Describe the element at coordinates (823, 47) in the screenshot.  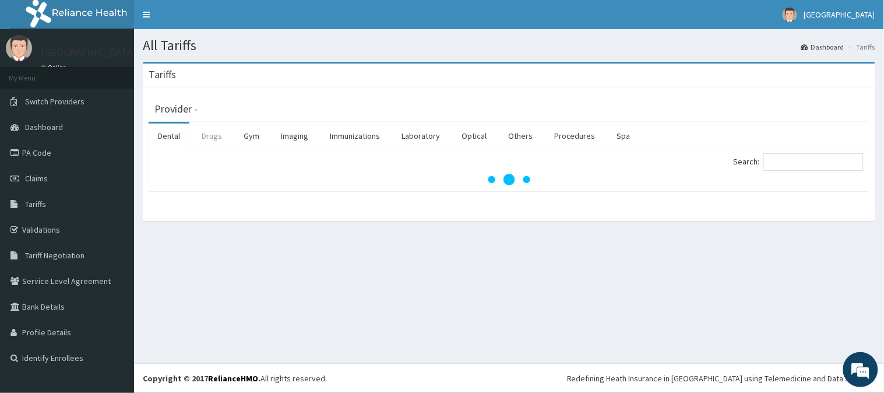
I see `a: Dashboard` at that location.